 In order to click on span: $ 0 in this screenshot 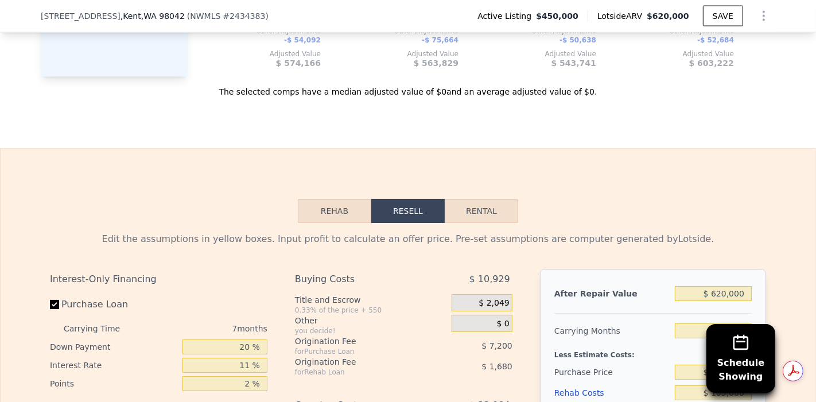, I will do `click(503, 324)`.